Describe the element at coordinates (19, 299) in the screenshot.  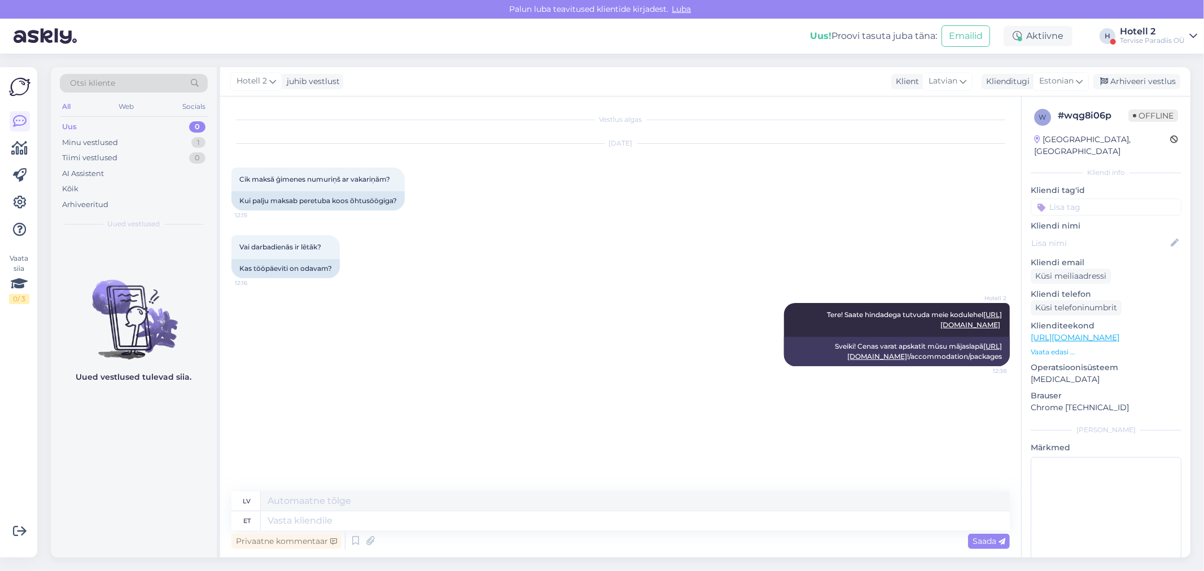
I see `div: 0 / 3` at that location.